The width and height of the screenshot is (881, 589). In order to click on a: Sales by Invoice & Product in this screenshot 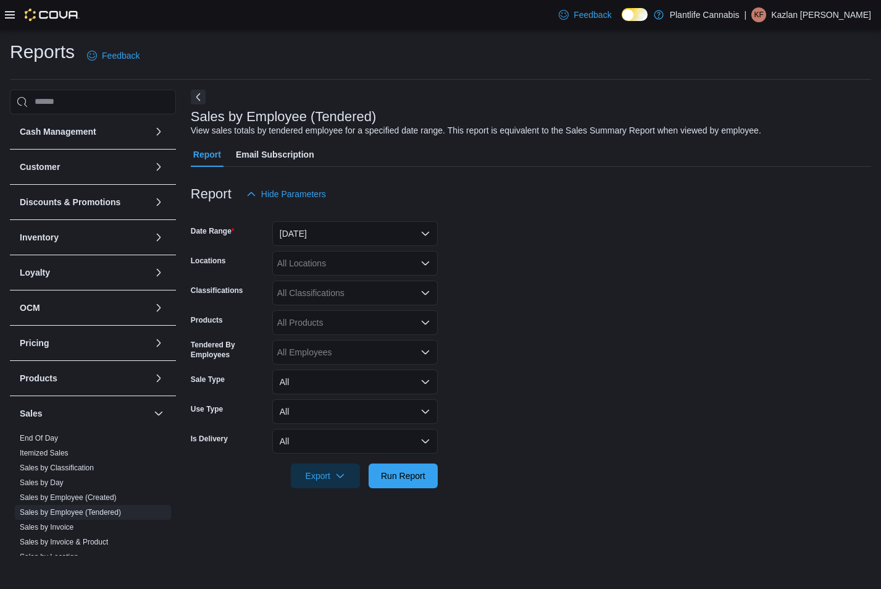, I will do `click(64, 542)`.